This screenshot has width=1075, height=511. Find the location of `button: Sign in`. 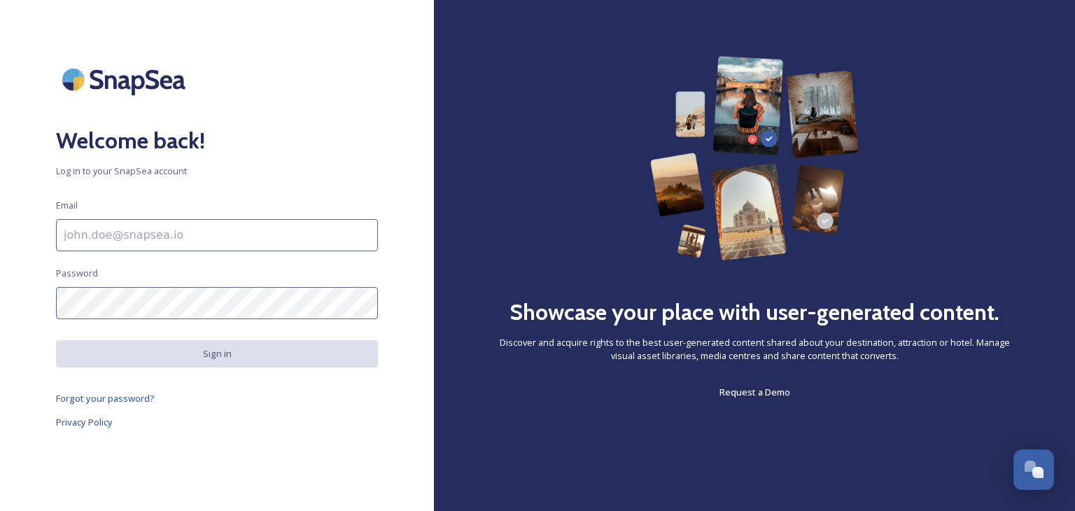

button: Sign in is located at coordinates (217, 353).